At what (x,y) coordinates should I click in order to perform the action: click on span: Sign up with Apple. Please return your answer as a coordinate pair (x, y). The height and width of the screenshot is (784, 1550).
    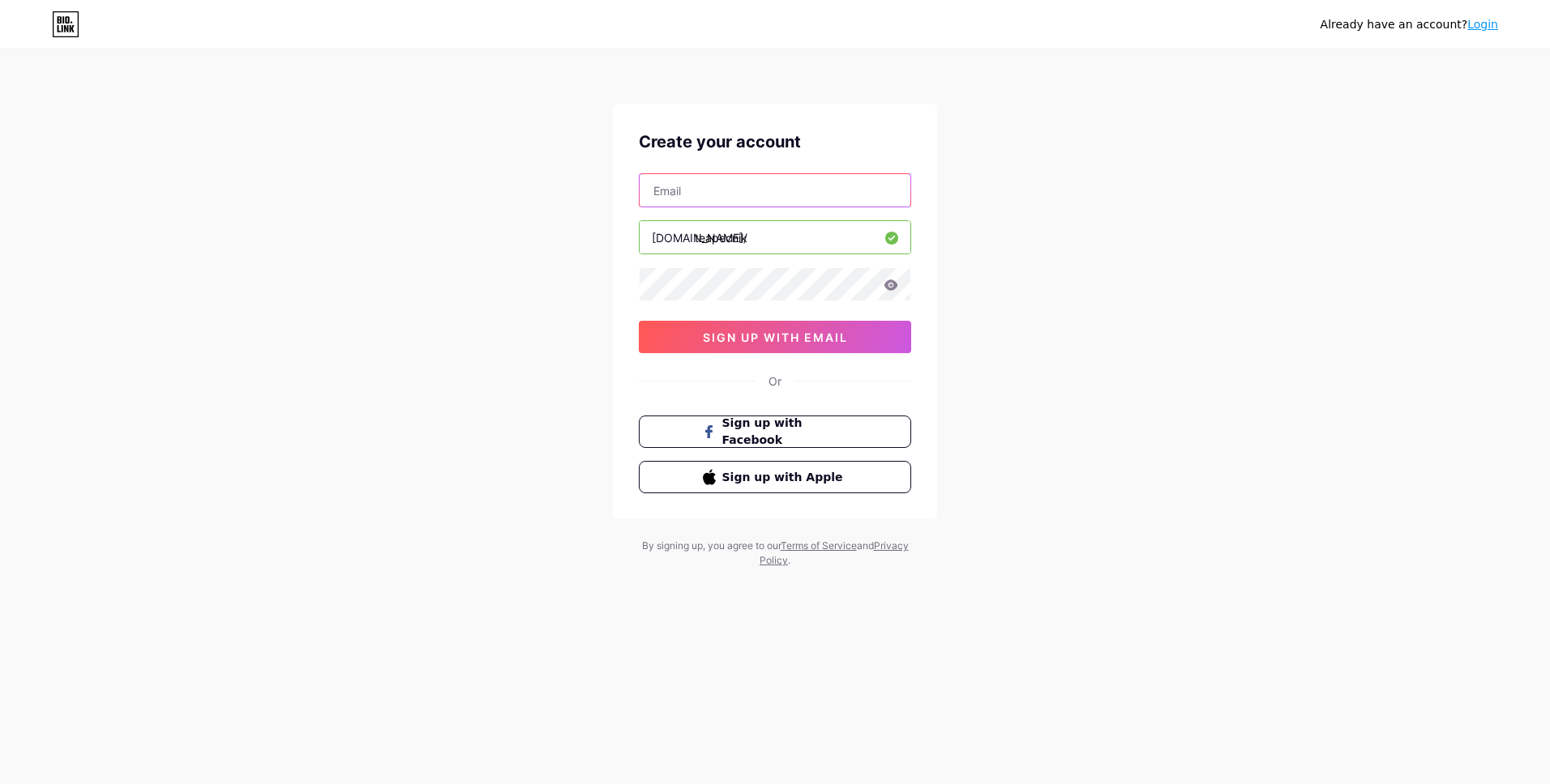
    Looking at the image, I should click on (784, 477).